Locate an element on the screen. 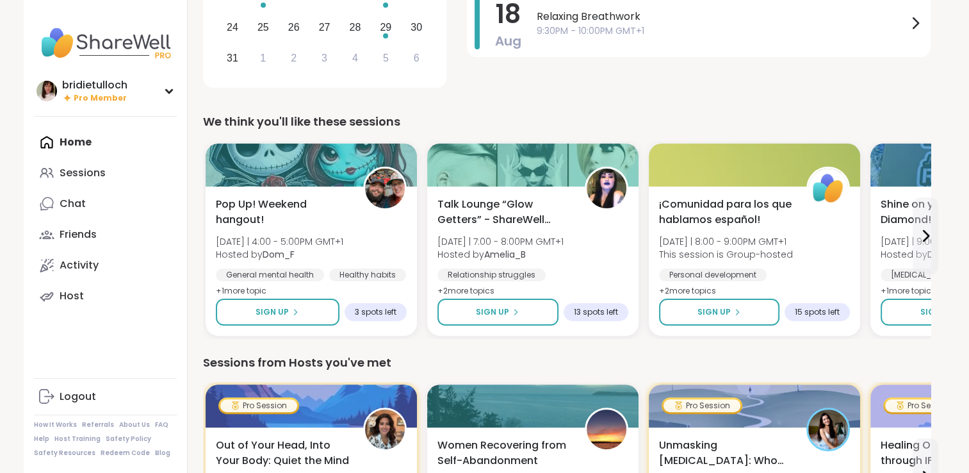 The image size is (969, 473). div: Choose Tuesday, August 26th, 2025 is located at coordinates (293, 27).